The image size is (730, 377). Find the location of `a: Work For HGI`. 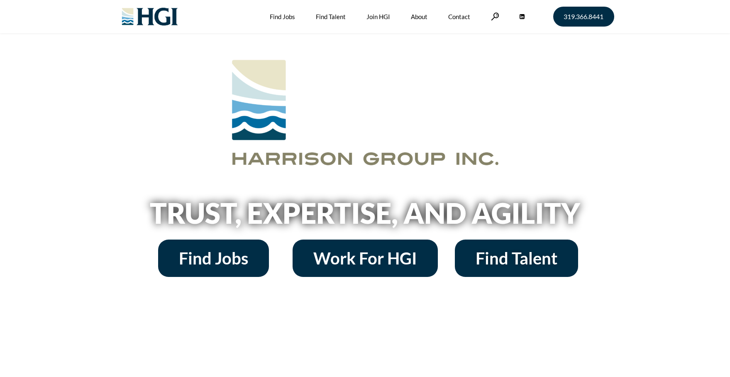

a: Work For HGI is located at coordinates (365, 258).